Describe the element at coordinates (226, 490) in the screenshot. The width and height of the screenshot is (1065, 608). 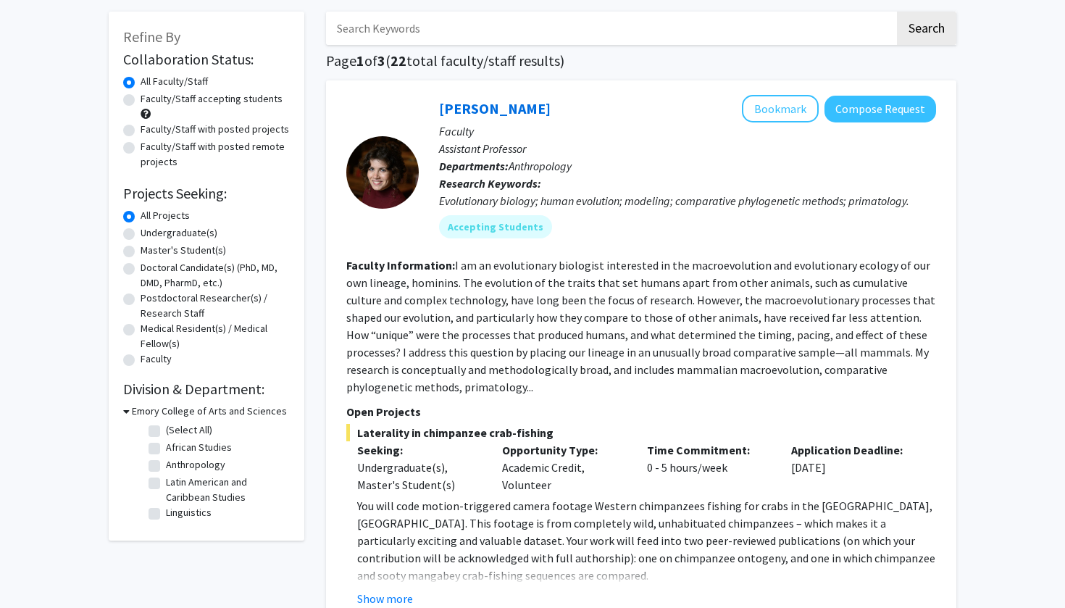
I see `label: Latin American and Caribbean Studies` at that location.